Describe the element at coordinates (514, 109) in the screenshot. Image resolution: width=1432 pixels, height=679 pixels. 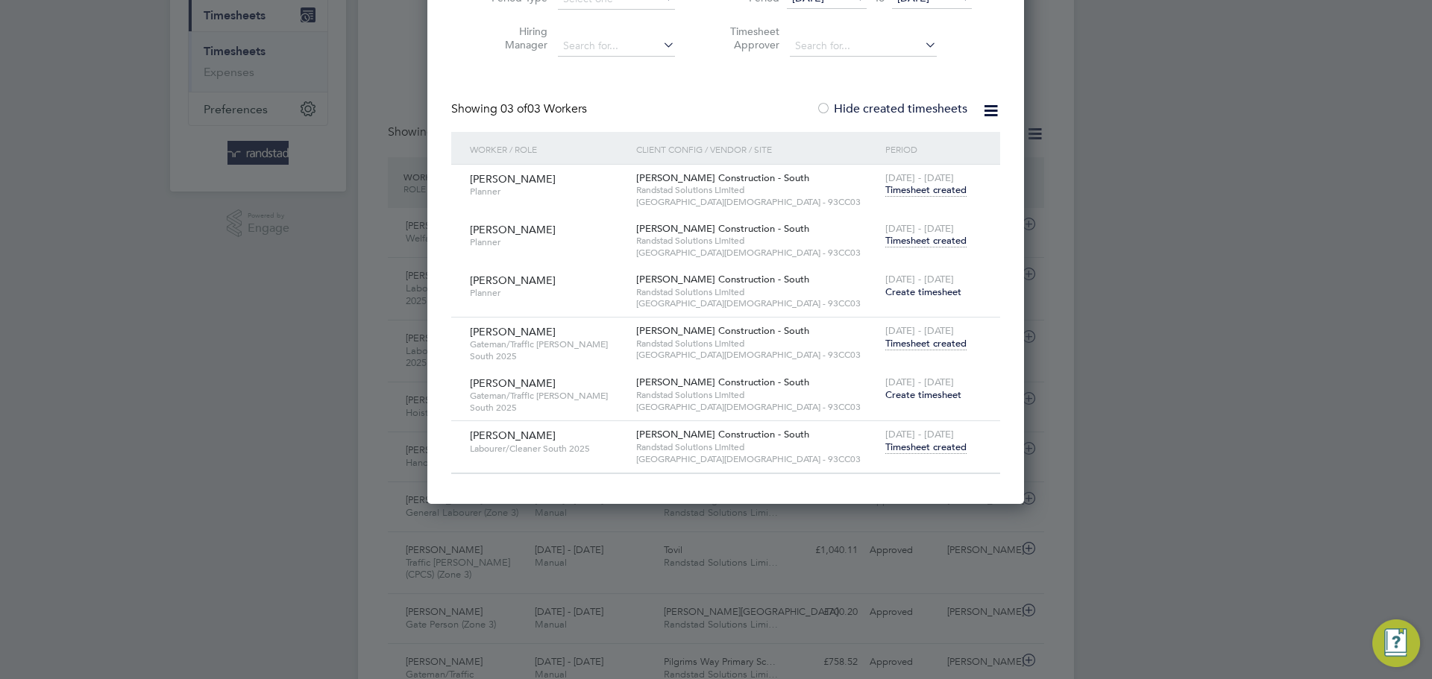
I see `span: 03 of` at that location.